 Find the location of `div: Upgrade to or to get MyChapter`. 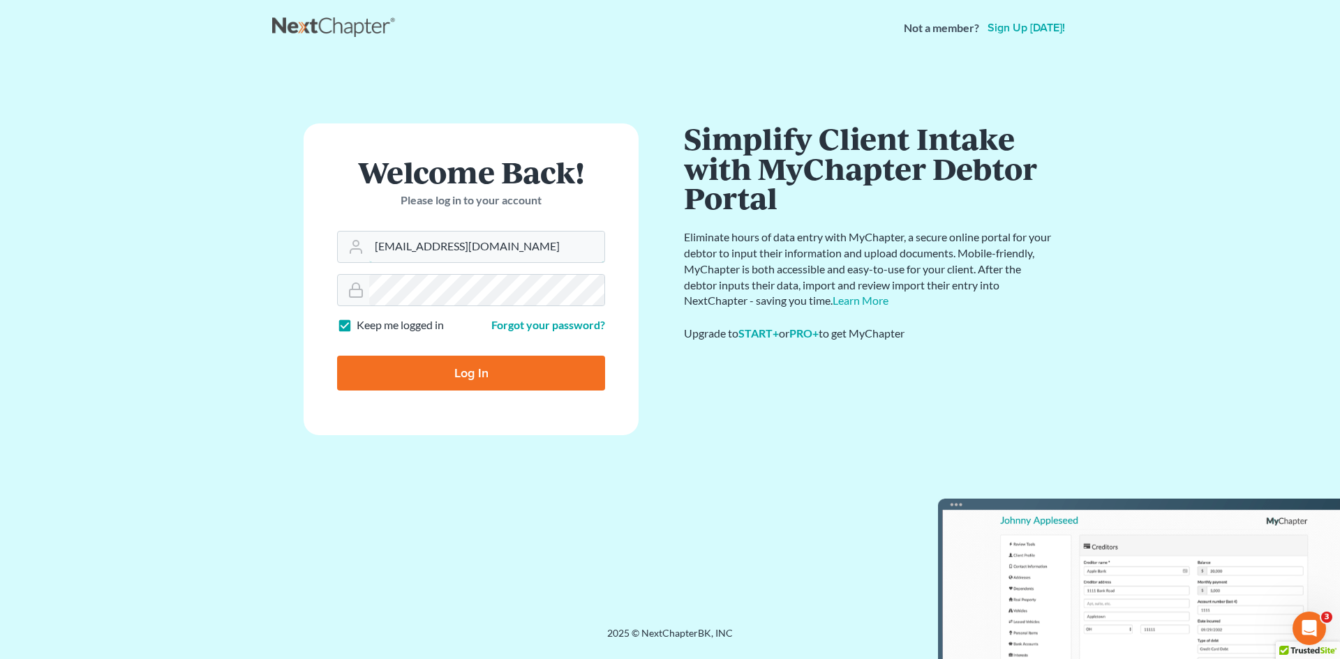

div: Upgrade to or to get MyChapter is located at coordinates (869, 334).